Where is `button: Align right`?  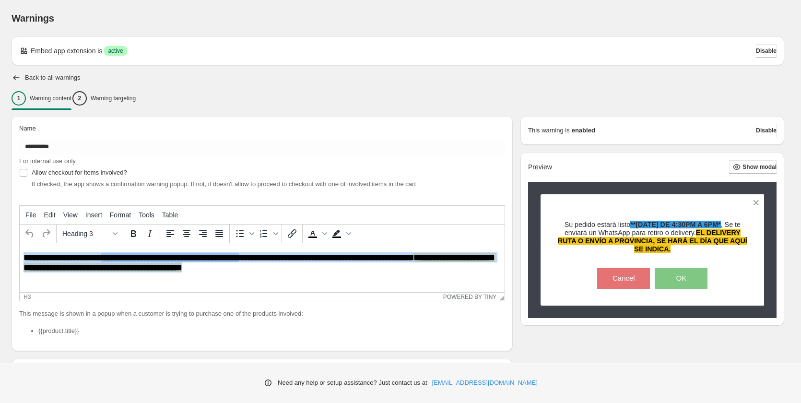
button: Align right is located at coordinates (203, 234).